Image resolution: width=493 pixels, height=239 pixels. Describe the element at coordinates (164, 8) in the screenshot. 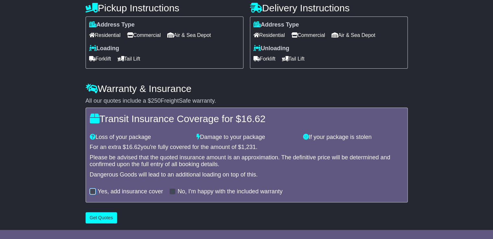

I see `h4: Pickup Instructions` at that location.